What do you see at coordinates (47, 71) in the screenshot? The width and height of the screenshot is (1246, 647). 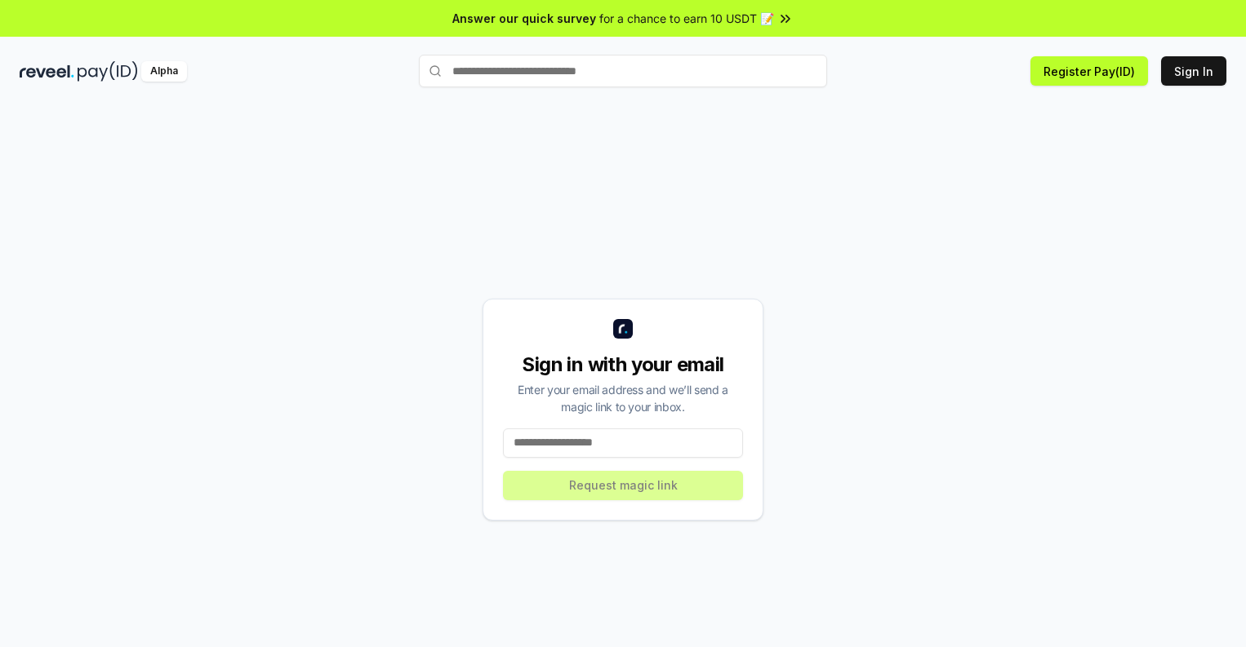 I see `img: reveel_dark` at bounding box center [47, 71].